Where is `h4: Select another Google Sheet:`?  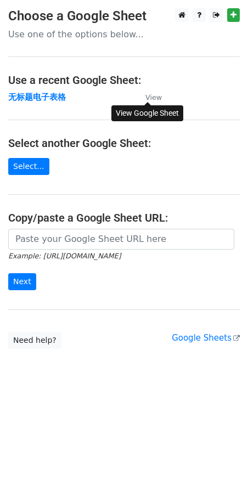 h4: Select another Google Sheet: is located at coordinates (124, 143).